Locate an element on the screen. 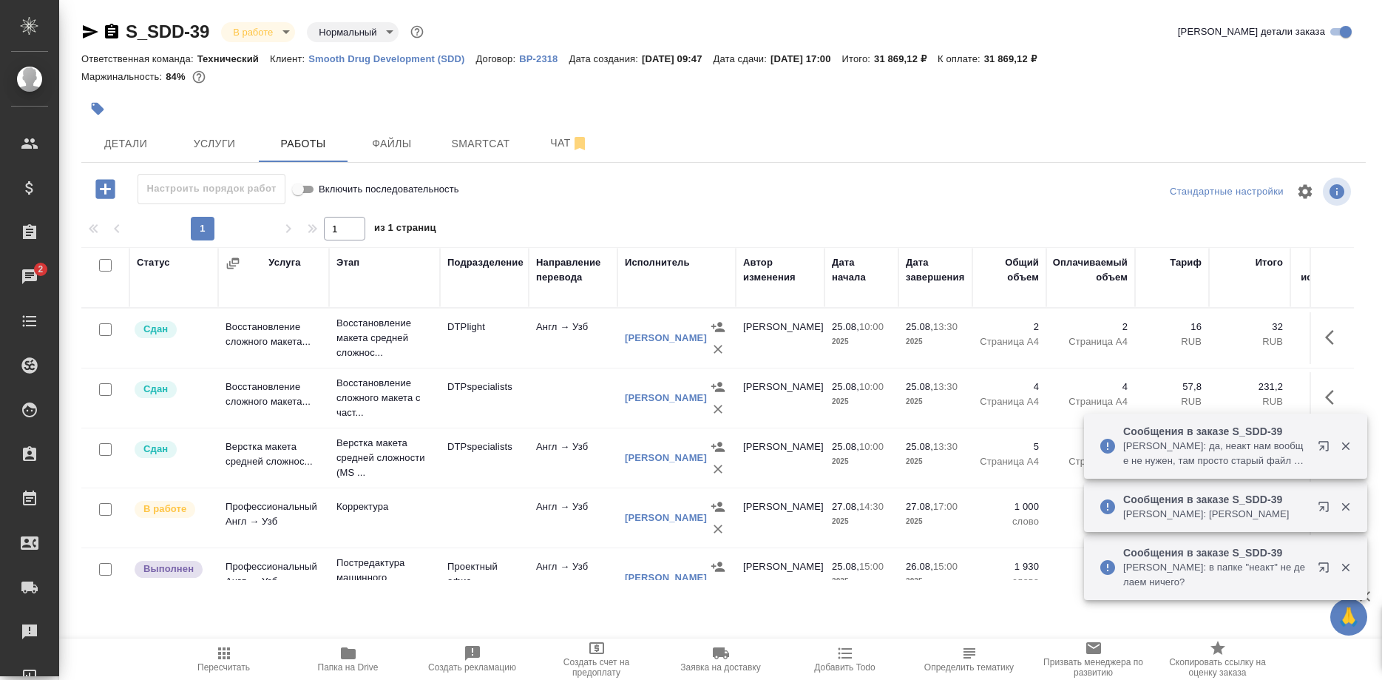 The width and height of the screenshot is (1382, 680). p: 31 869,12 ₽ is located at coordinates (1016, 58).